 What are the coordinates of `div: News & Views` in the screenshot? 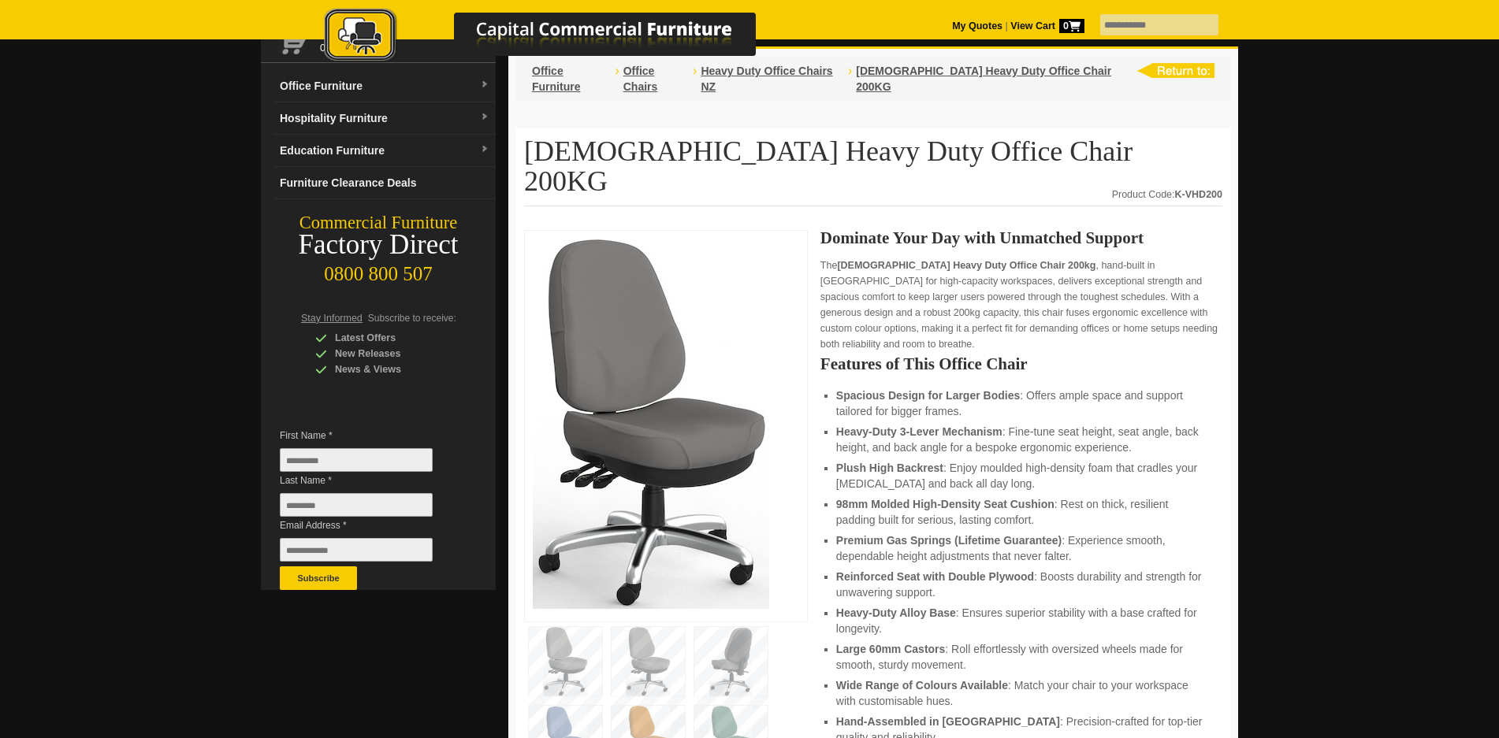 It's located at (390, 370).